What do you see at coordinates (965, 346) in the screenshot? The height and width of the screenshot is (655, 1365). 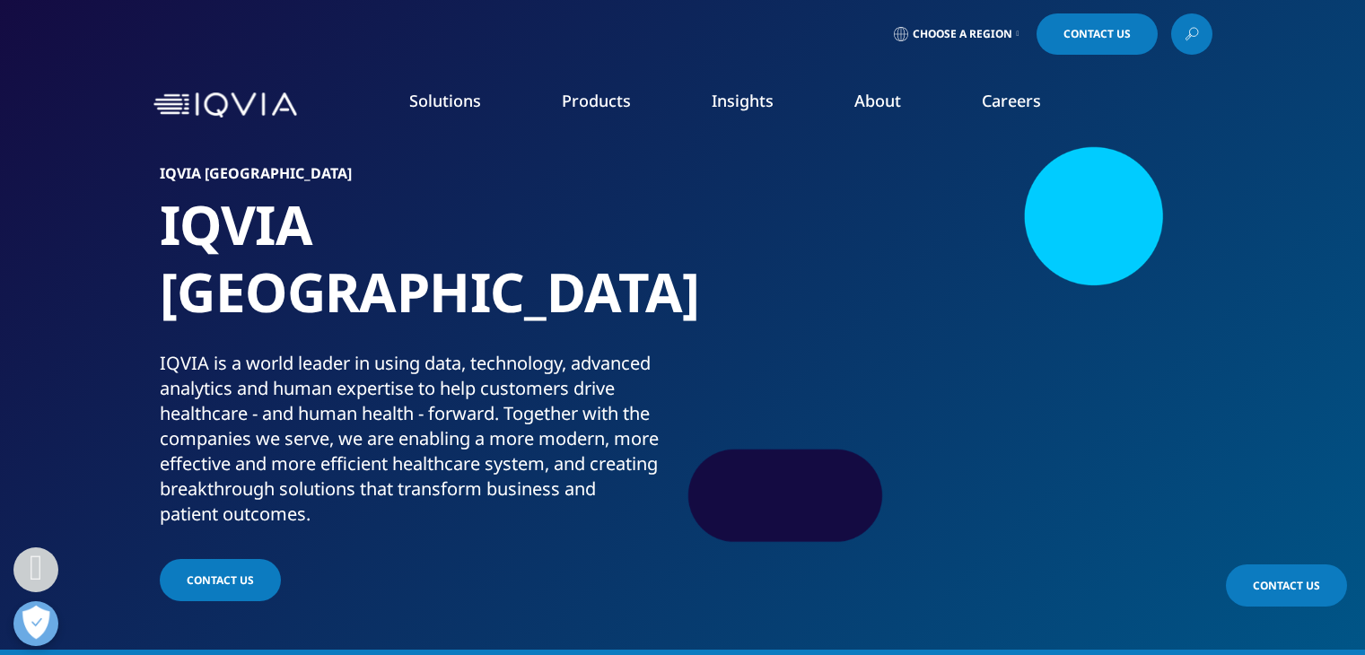 I see `img: 22_rbuportraitoption.jpg` at bounding box center [965, 346].